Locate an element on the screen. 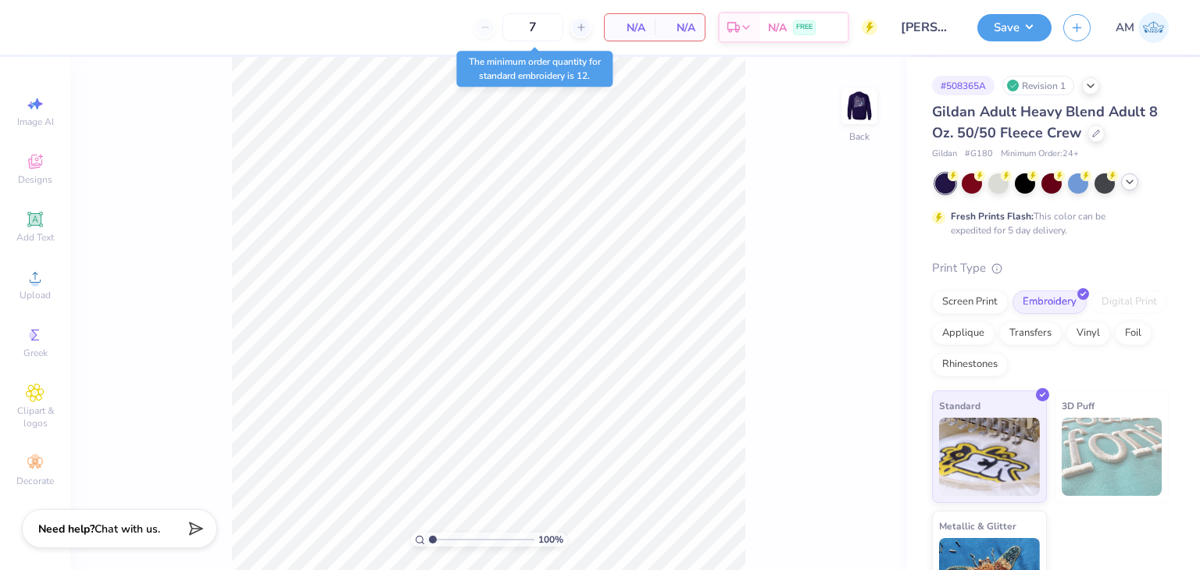  span: Gildan is located at coordinates (945, 154).